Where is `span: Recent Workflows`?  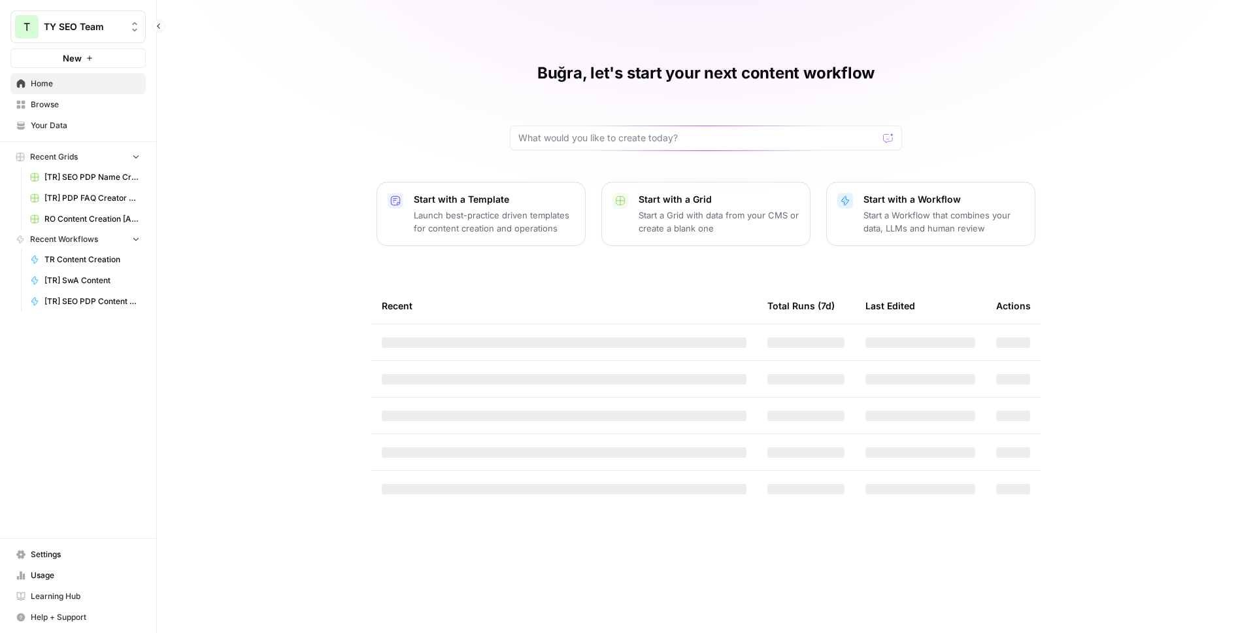
span: Recent Workflows is located at coordinates (64, 239).